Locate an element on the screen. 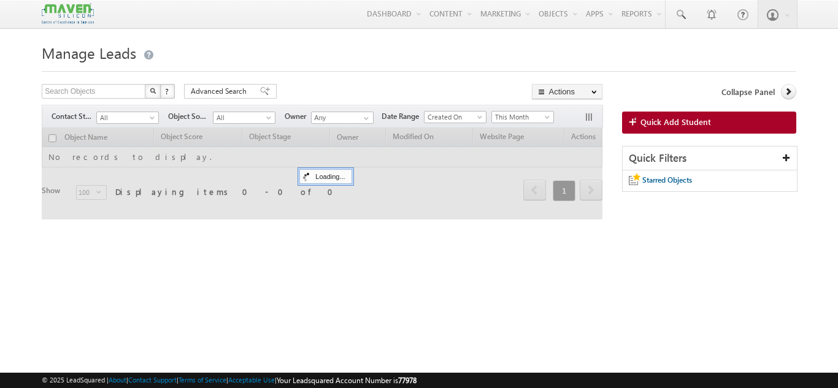 The width and height of the screenshot is (838, 388). span: Collapse Panel is located at coordinates (747, 92).